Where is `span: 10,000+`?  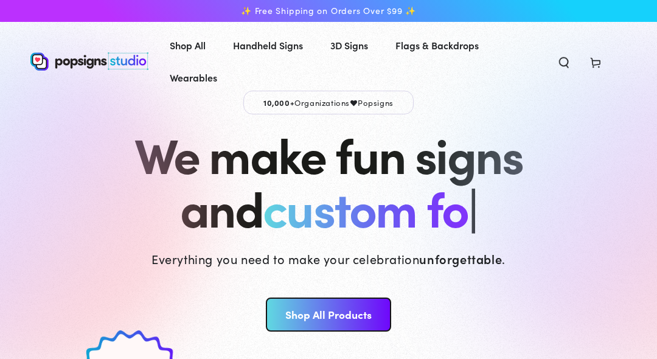 span: 10,000+ is located at coordinates (279, 102).